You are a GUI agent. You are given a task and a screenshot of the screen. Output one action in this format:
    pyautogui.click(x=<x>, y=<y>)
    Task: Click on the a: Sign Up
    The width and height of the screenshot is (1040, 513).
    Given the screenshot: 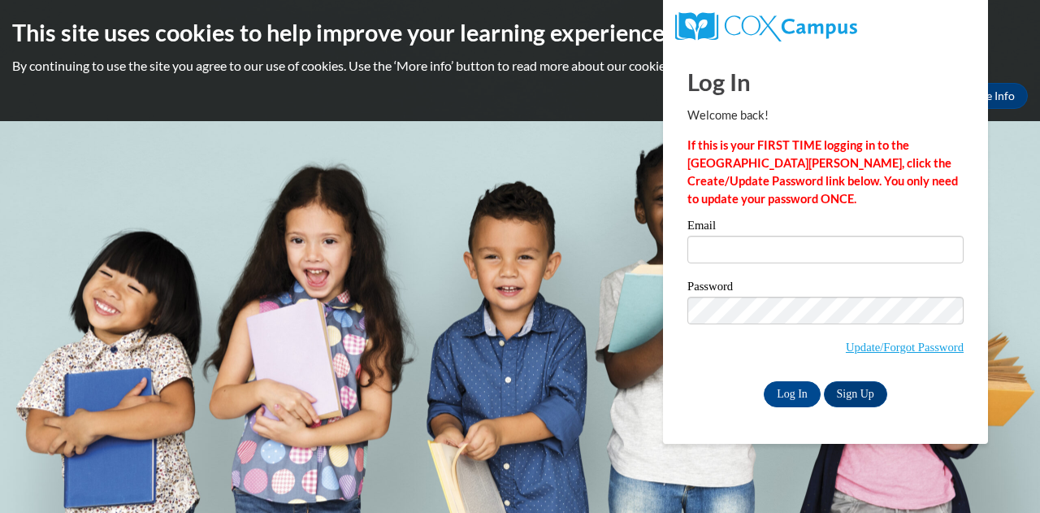 What is the action you would take?
    pyautogui.click(x=856, y=394)
    